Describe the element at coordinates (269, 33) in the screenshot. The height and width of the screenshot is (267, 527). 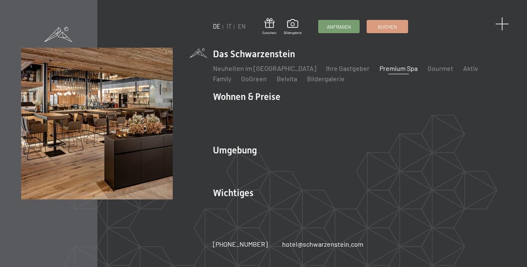
I see `span: Gutschein` at that location.